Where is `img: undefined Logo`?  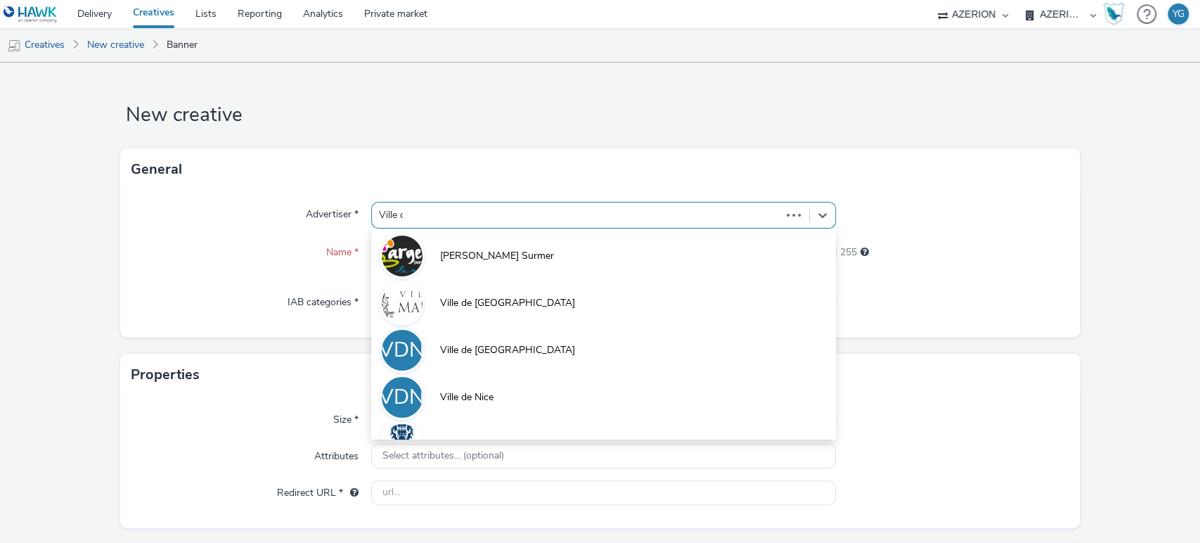 img: undefined Logo is located at coordinates (30, 14).